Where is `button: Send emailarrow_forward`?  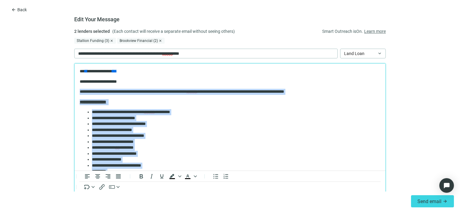 button: Send emailarrow_forward is located at coordinates (432, 201).